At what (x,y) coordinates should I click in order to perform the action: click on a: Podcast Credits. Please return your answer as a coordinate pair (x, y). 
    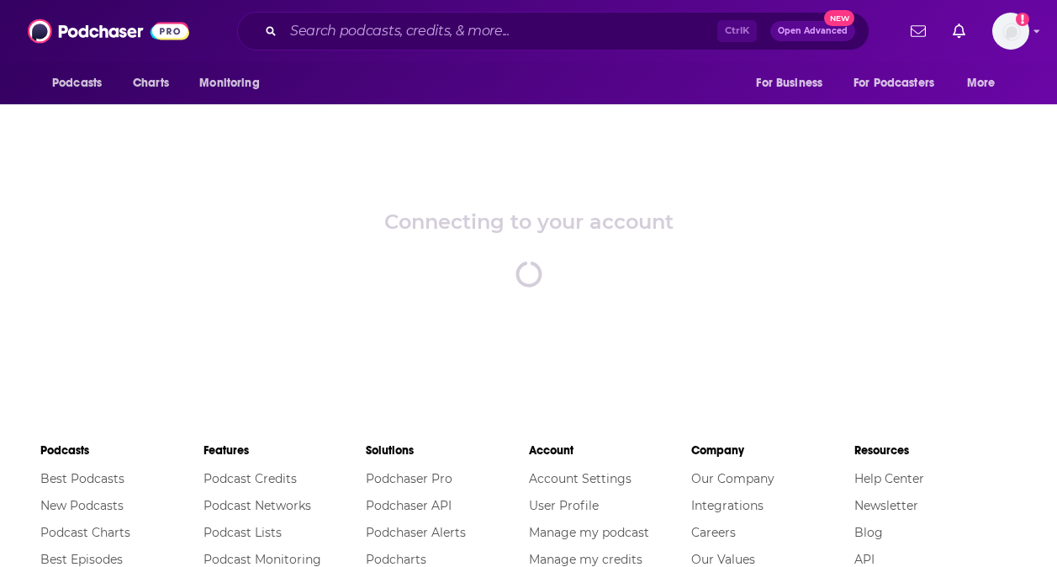
    Looking at the image, I should click on (250, 478).